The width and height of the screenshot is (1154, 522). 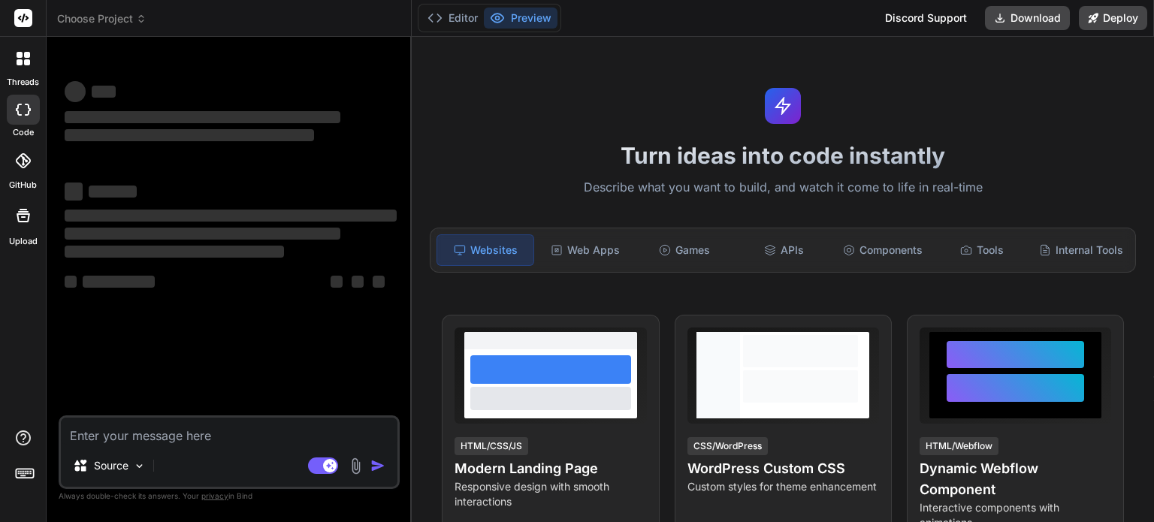 I want to click on img: attachment, so click(x=355, y=466).